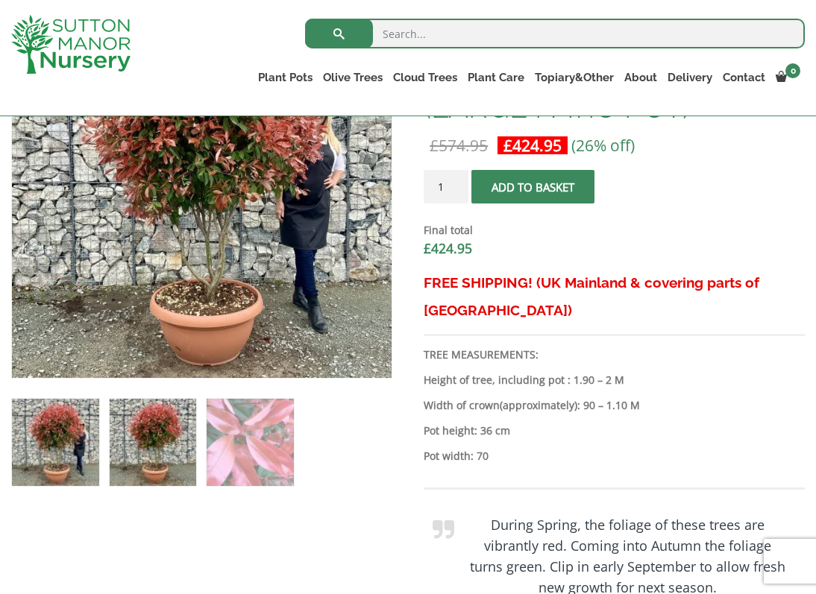 The width and height of the screenshot is (816, 594). I want to click on img: Photinia Red Robin Floating Cloud Tree 1.90 - 2 M (LARGE PATIO POT) - Image 3, so click(250, 442).